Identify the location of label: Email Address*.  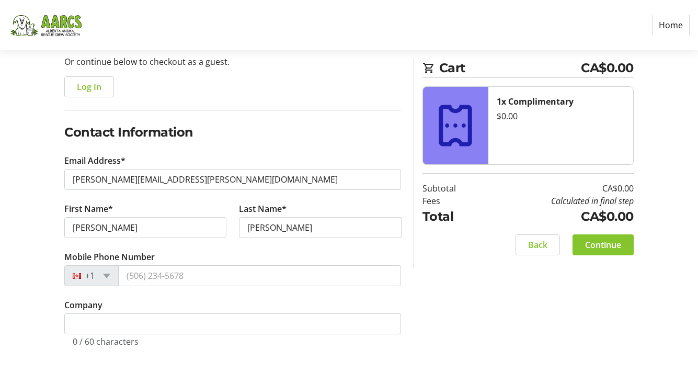
(95, 161).